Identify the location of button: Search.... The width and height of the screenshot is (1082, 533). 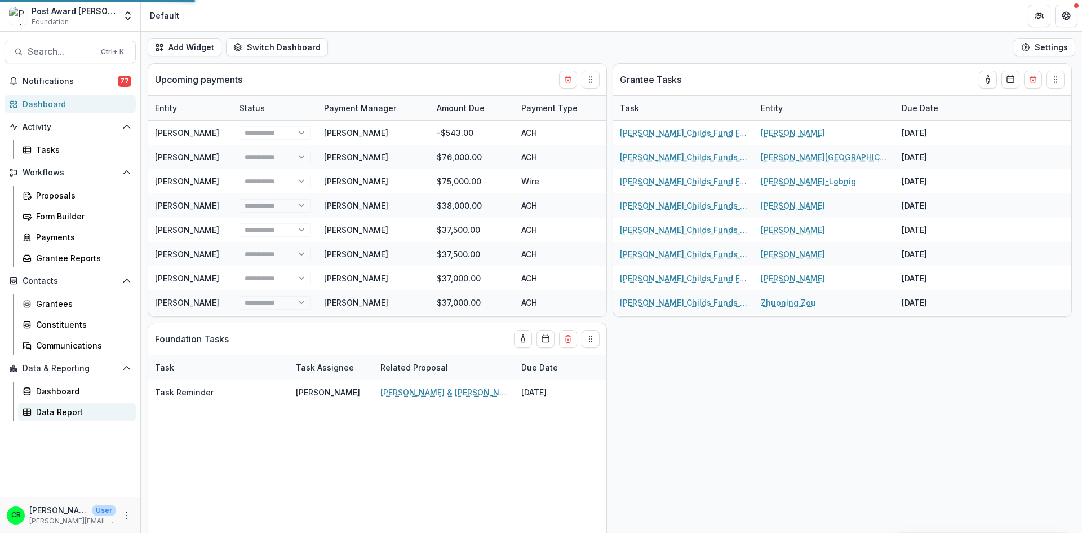
(70, 52).